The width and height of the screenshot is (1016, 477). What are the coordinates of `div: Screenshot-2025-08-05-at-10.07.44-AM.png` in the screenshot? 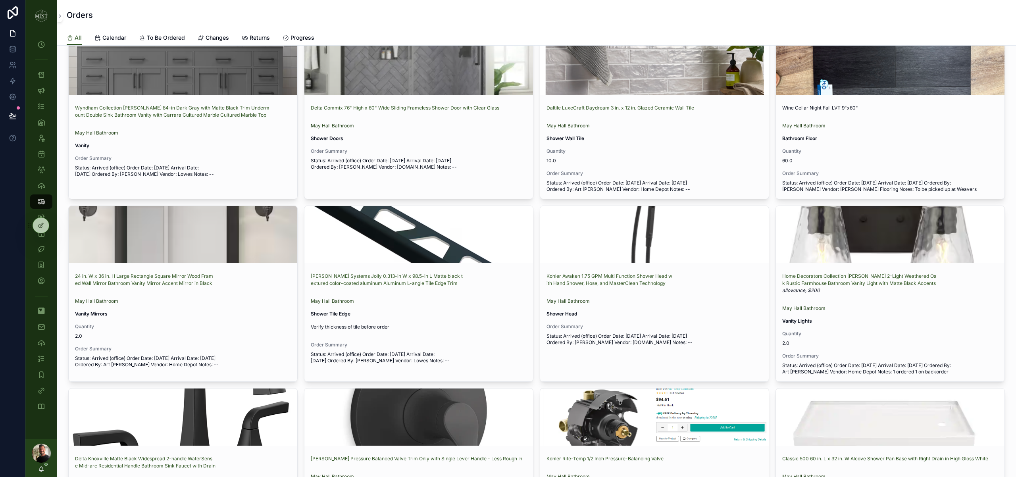 It's located at (183, 235).